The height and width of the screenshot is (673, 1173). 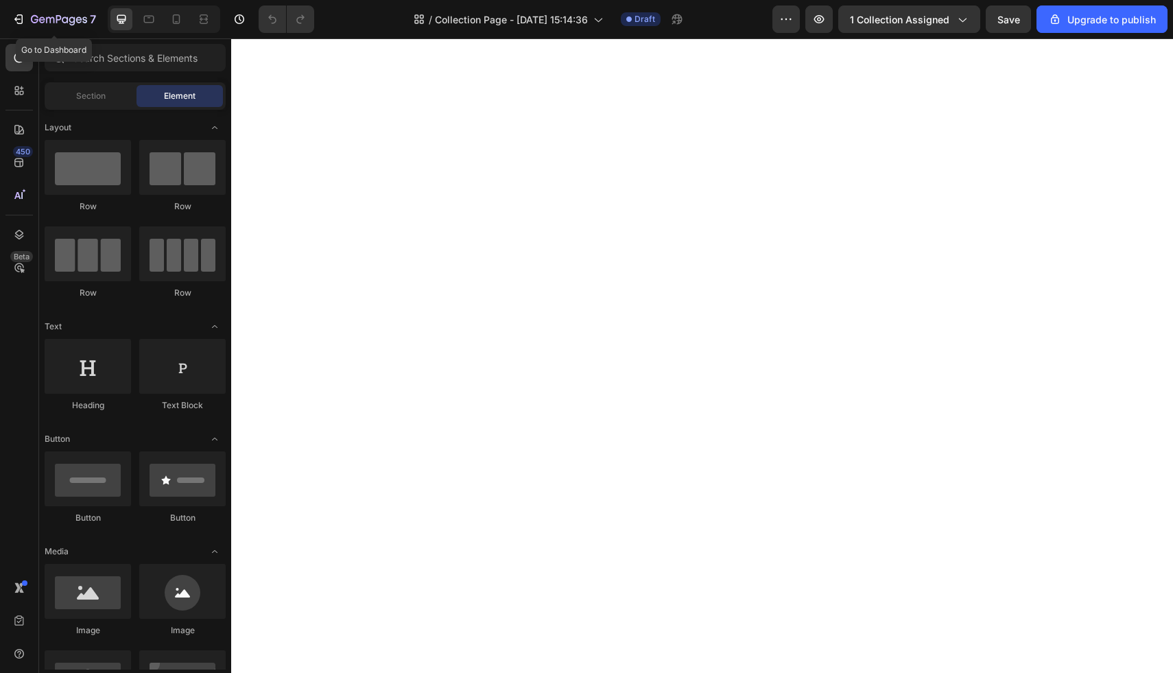 I want to click on span: 1 collection assigned, so click(x=900, y=19).